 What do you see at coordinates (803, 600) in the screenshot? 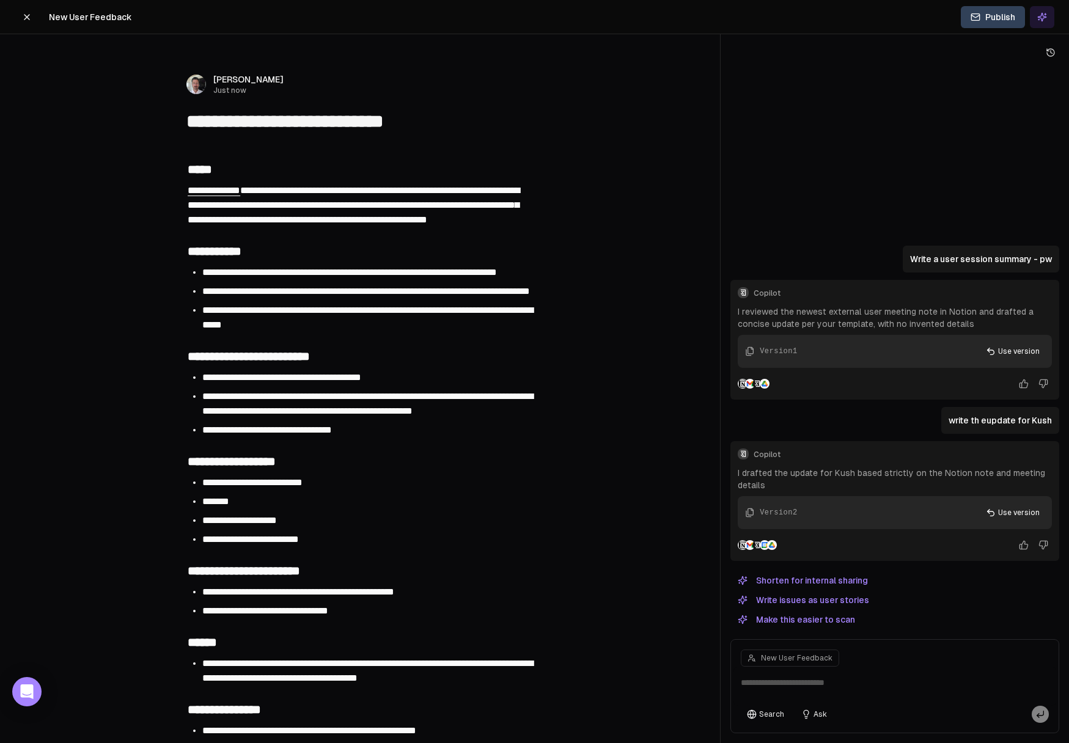
I see `button: Write issues as user stories` at bounding box center [803, 600].